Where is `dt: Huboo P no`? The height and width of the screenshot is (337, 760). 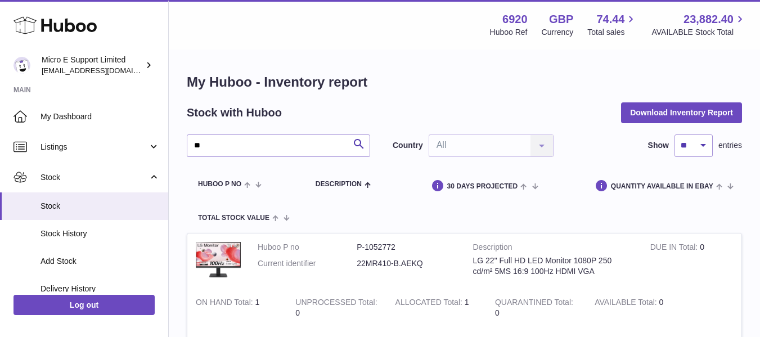 dt: Huboo P no is located at coordinates (307, 247).